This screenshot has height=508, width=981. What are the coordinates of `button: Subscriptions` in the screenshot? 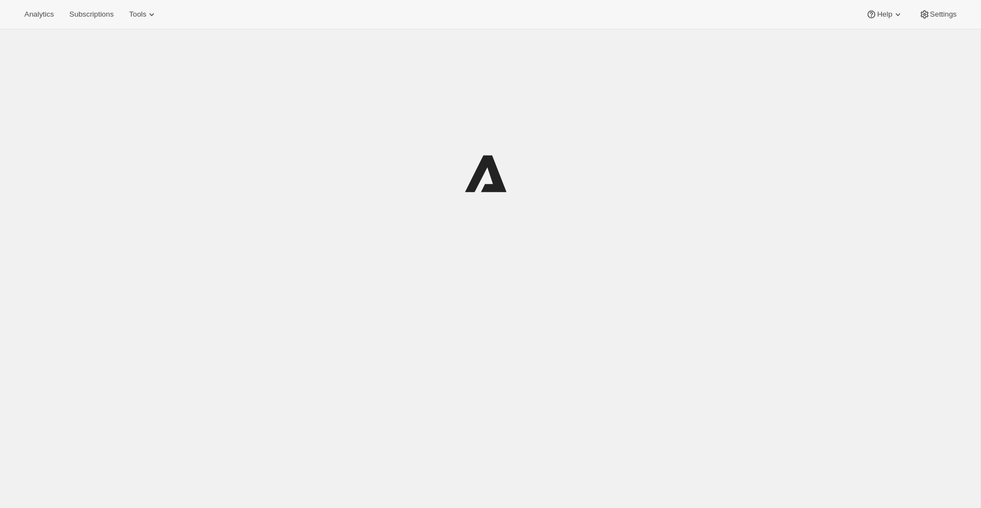 It's located at (91, 14).